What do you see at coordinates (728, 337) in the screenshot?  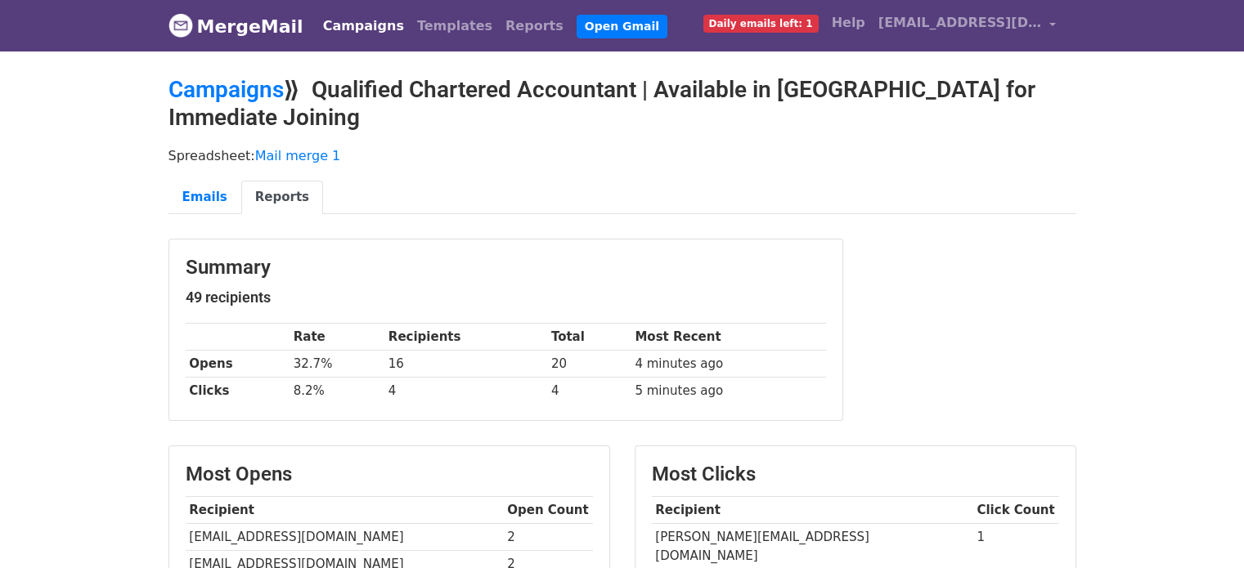 I see `th: Most Recent` at bounding box center [728, 337].